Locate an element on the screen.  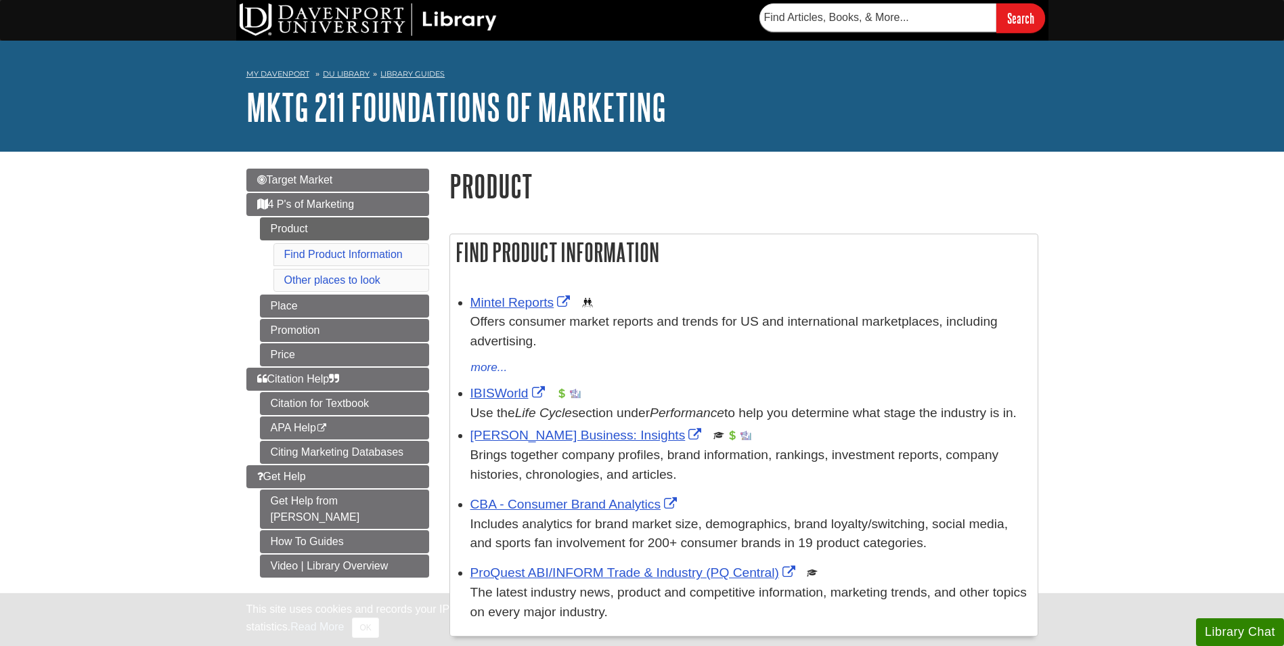
p: Includes analytics for brand market size, demographics, brand loyalty/switching, social media, an... is located at coordinates (750, 534).